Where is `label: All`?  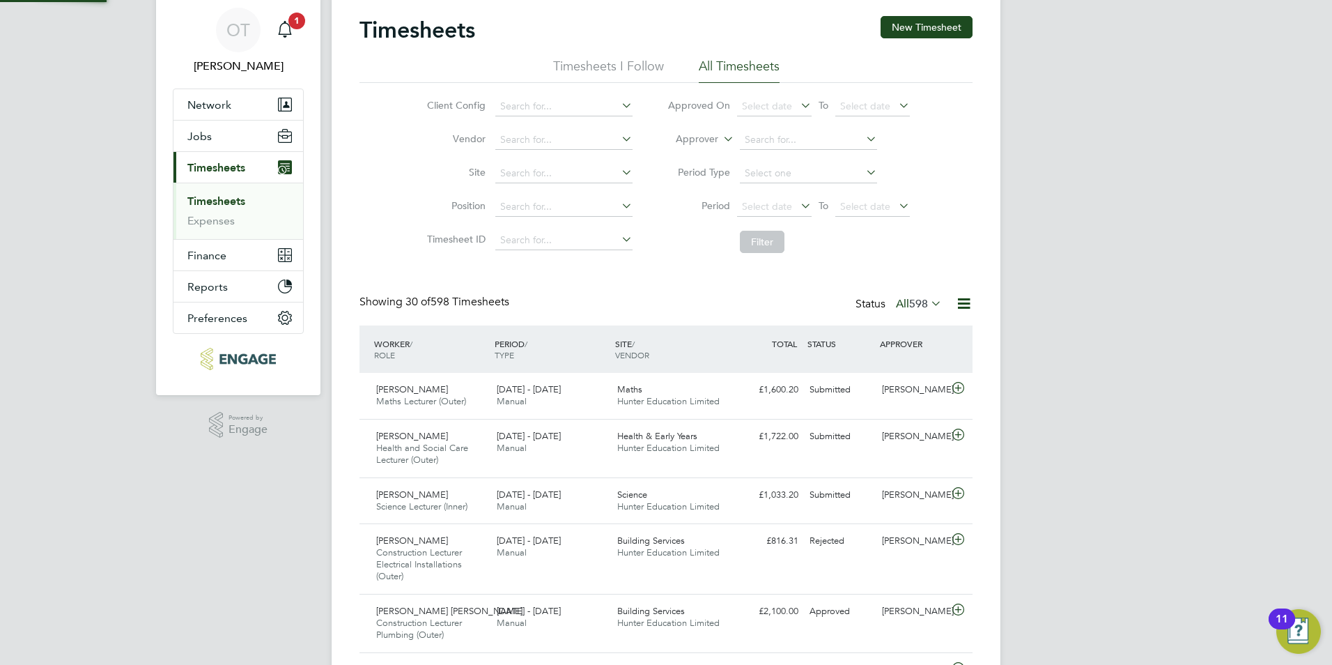 label: All is located at coordinates (919, 304).